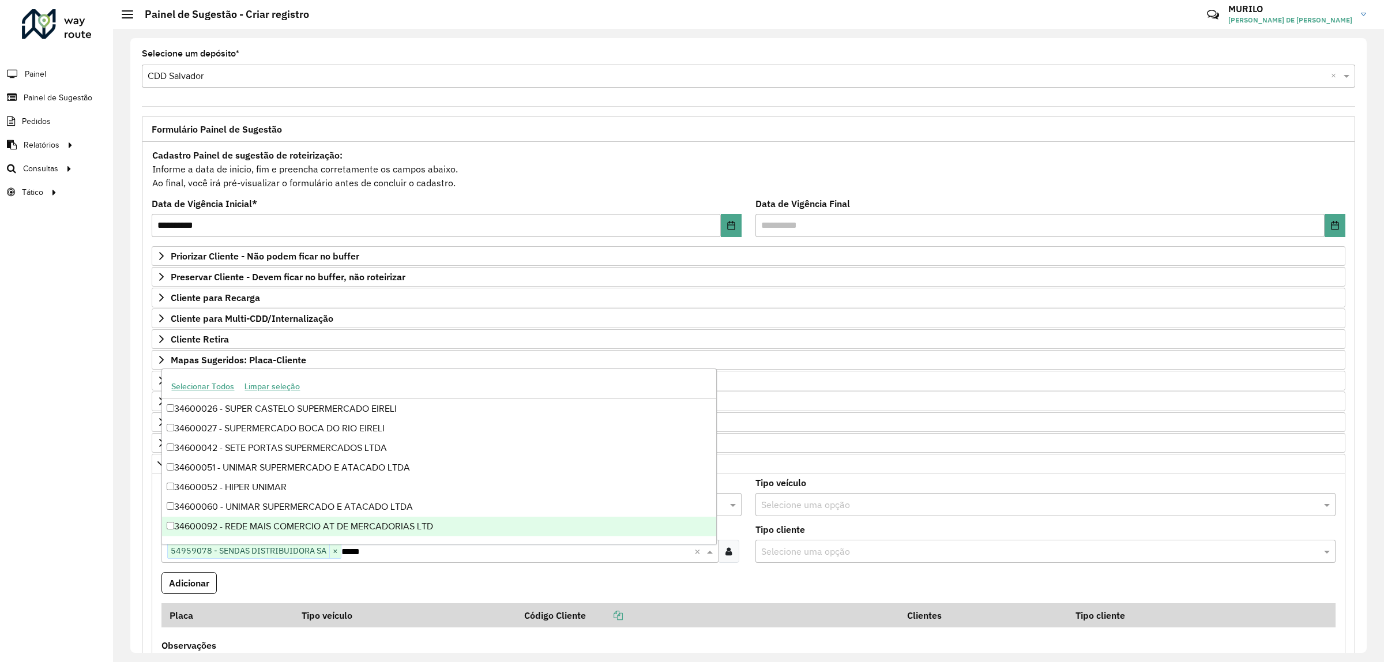 The width and height of the screenshot is (1384, 662). Describe the element at coordinates (204, 203) in the screenshot. I see `label: Data de Vigência Inicial` at that location.